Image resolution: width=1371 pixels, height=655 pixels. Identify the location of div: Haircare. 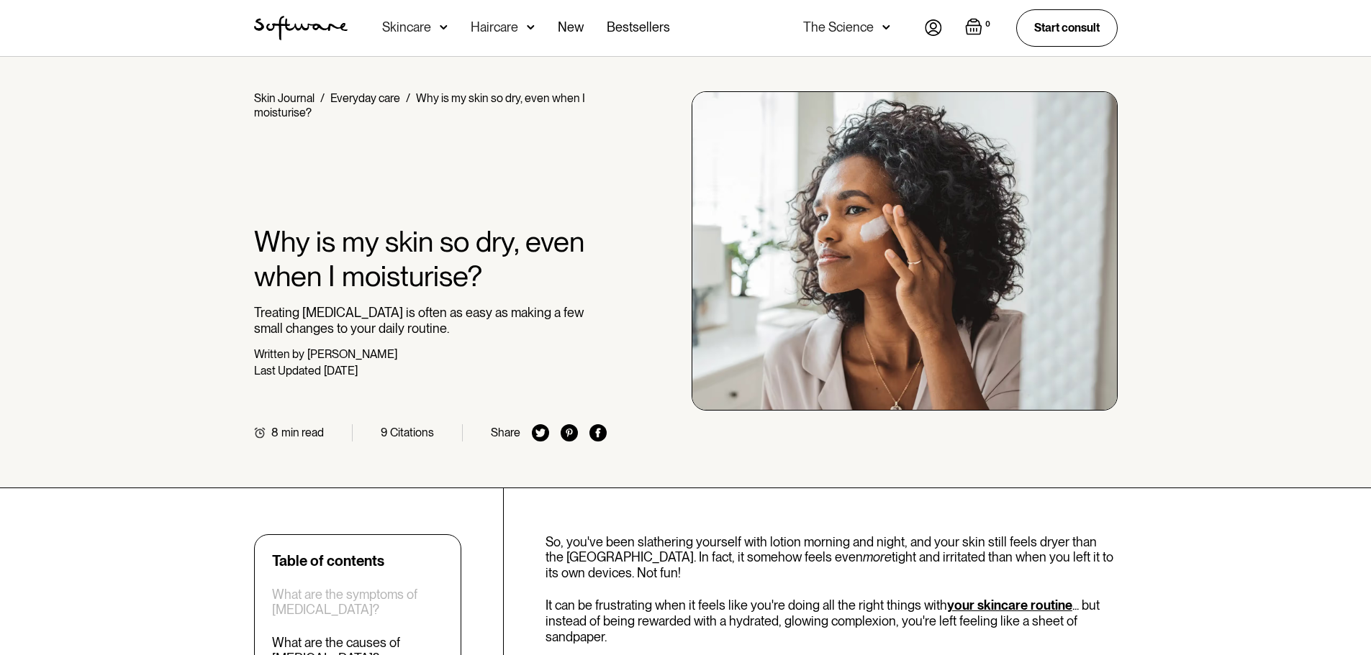
(494, 27).